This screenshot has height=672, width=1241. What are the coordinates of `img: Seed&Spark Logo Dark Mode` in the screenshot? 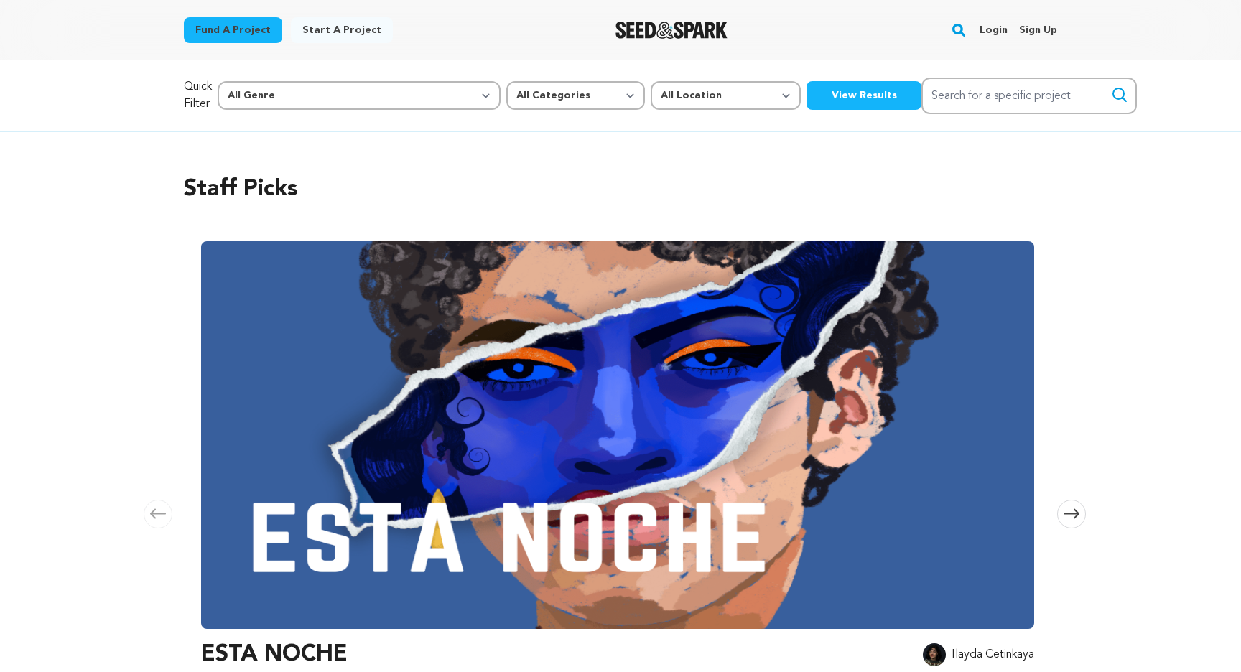 It's located at (672, 30).